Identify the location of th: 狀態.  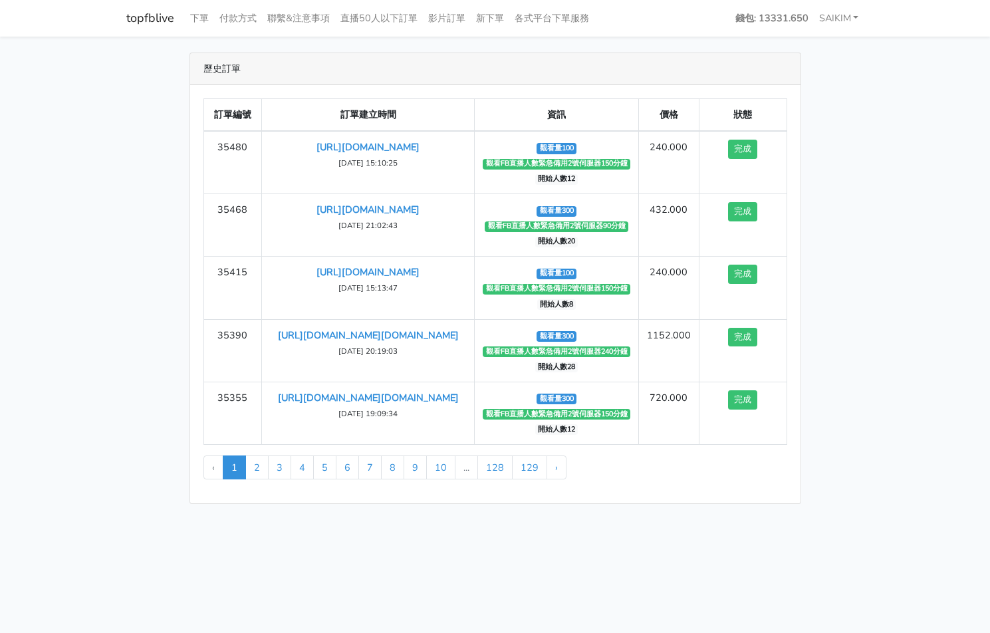
(742, 115).